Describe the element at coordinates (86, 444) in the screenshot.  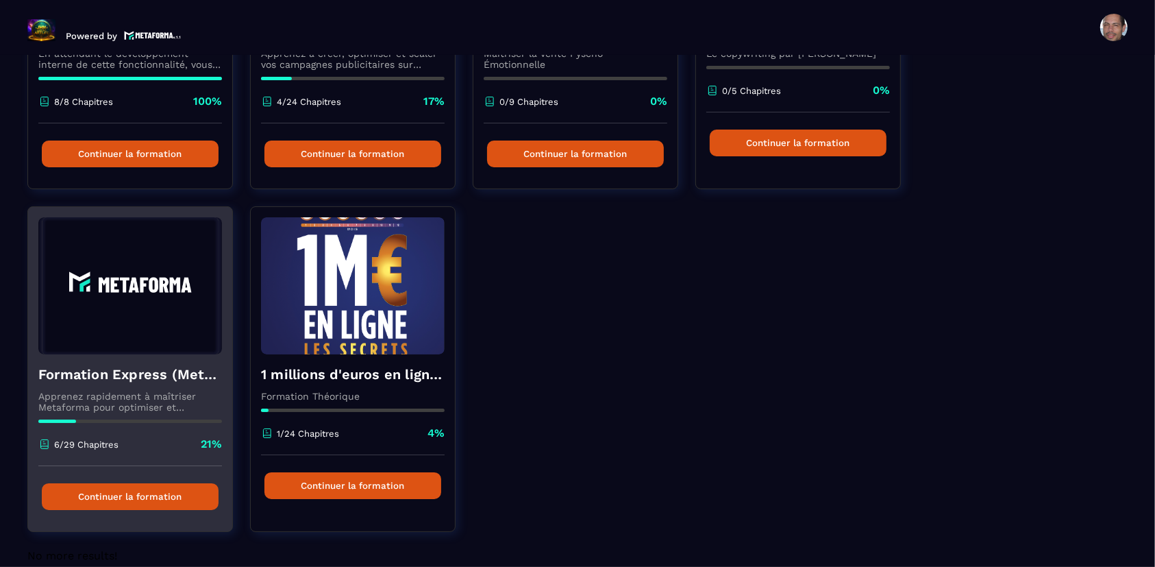
I see `p: 6/29 Chapitres` at that location.